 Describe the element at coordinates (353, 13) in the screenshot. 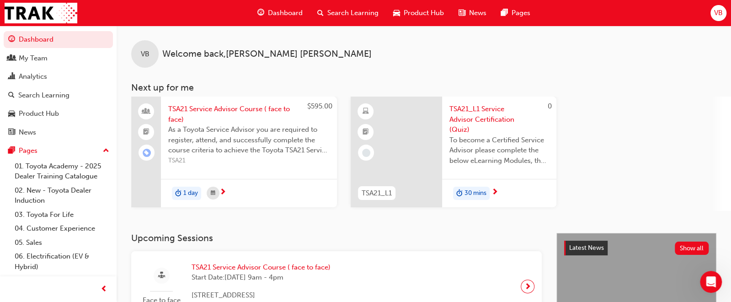

I see `span: Search Learning` at that location.